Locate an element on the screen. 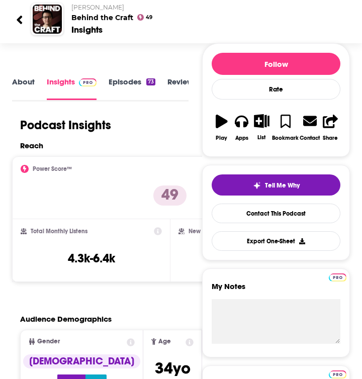  button: Follow is located at coordinates (276, 64).